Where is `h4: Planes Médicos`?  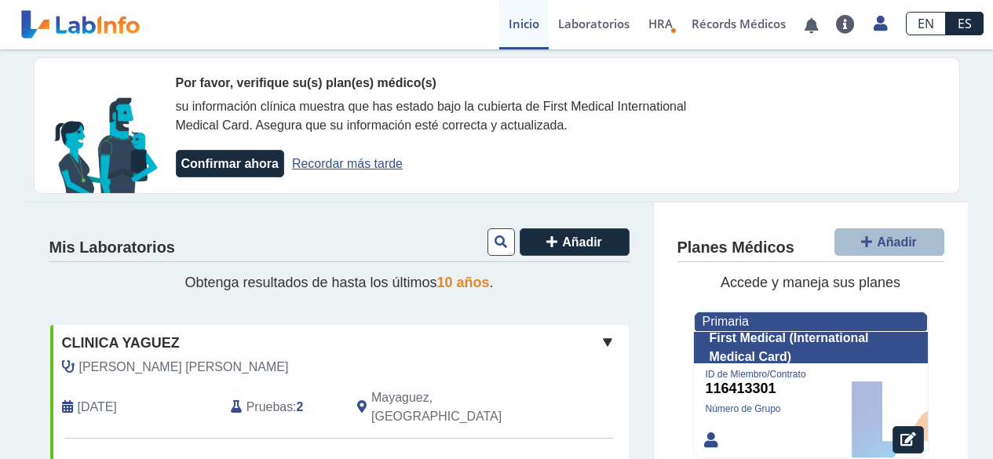
h4: Planes Médicos is located at coordinates (736, 248).